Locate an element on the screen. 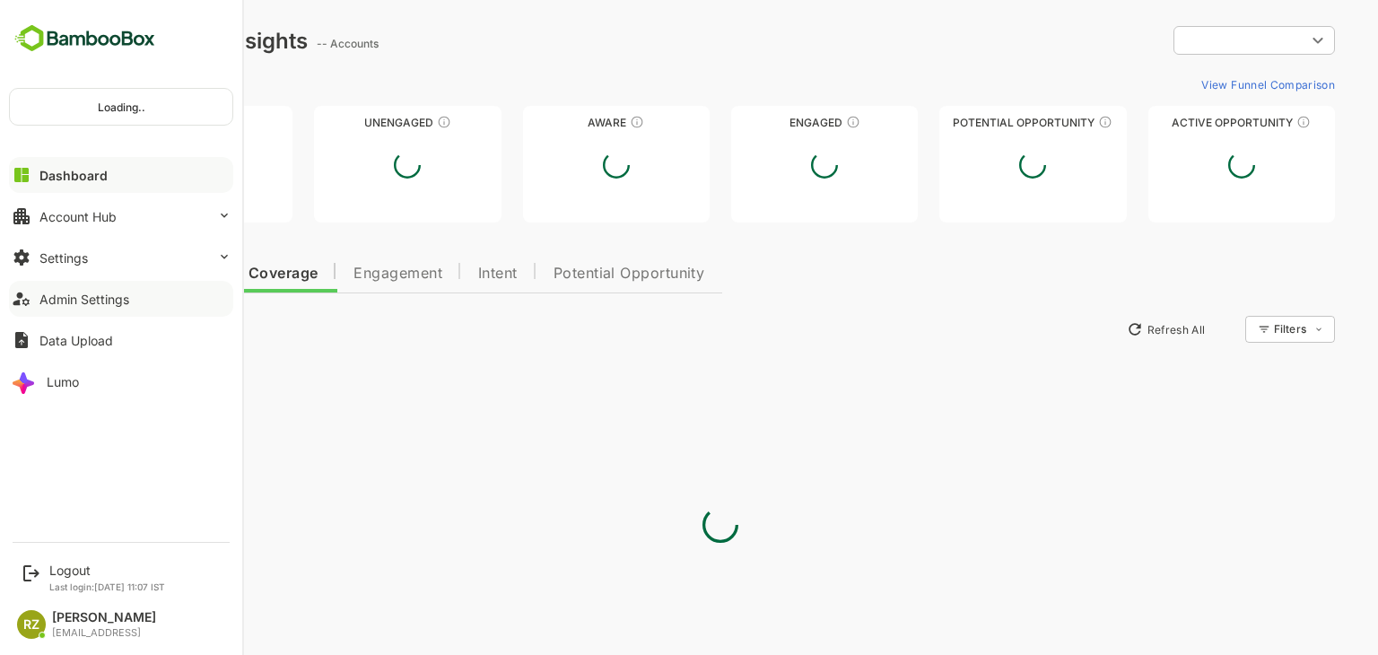  button: Data Upload is located at coordinates (121, 340).